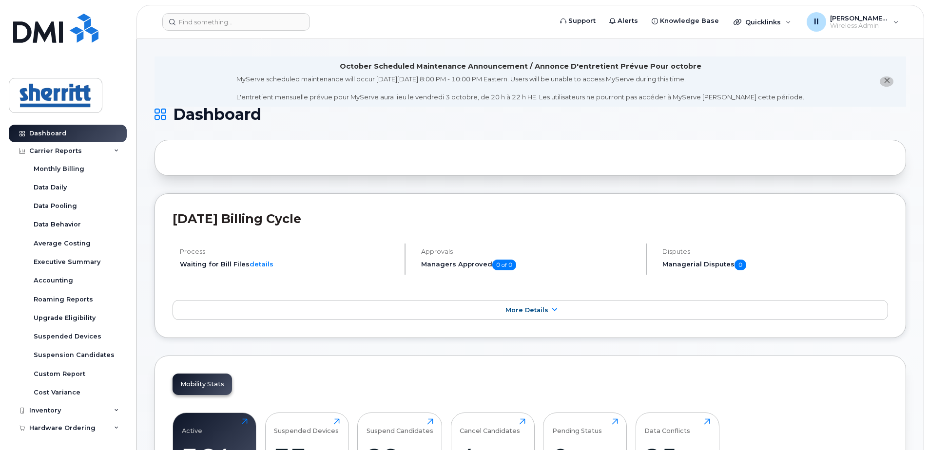 The image size is (929, 450). Describe the element at coordinates (520, 66) in the screenshot. I see `div: October Scheduled Maintenance Announcement / Annonce D'entretient Prévue Pour octobre` at that location.